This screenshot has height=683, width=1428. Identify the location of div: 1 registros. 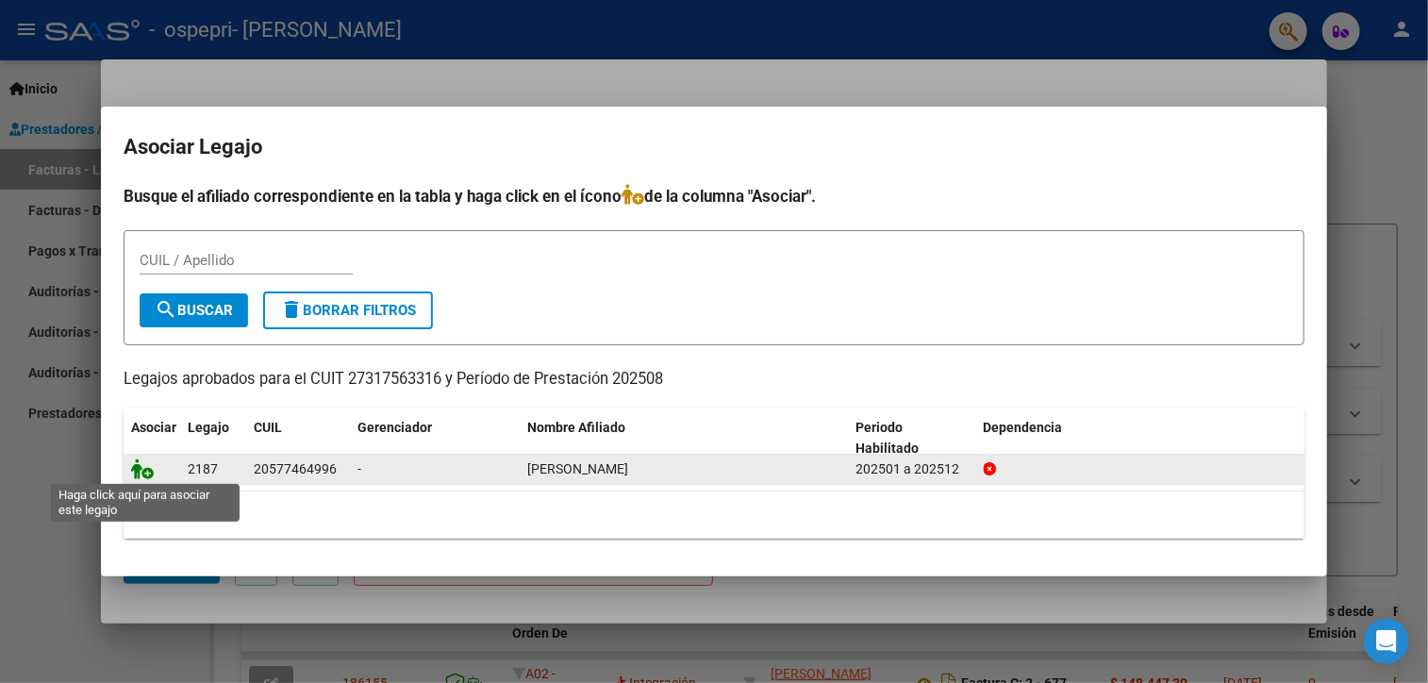
(714, 515).